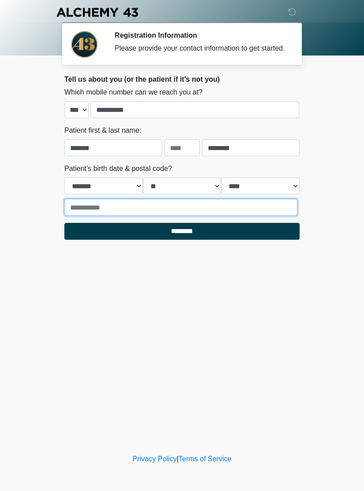 The height and width of the screenshot is (491, 364). Describe the element at coordinates (182, 79) in the screenshot. I see `h2: Tell us about you (or the patient if it's not you)` at that location.